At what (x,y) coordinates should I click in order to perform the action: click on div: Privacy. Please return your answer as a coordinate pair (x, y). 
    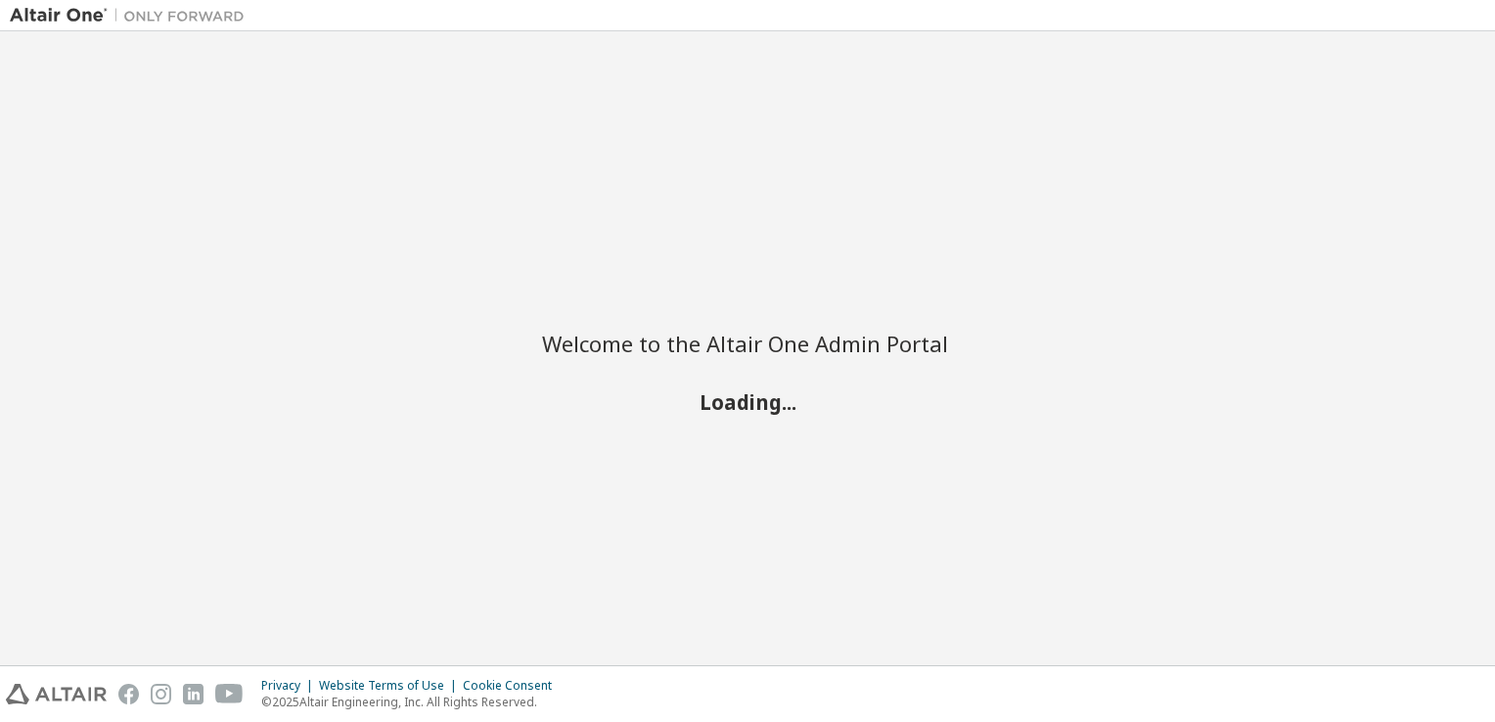
    Looking at the image, I should click on (290, 686).